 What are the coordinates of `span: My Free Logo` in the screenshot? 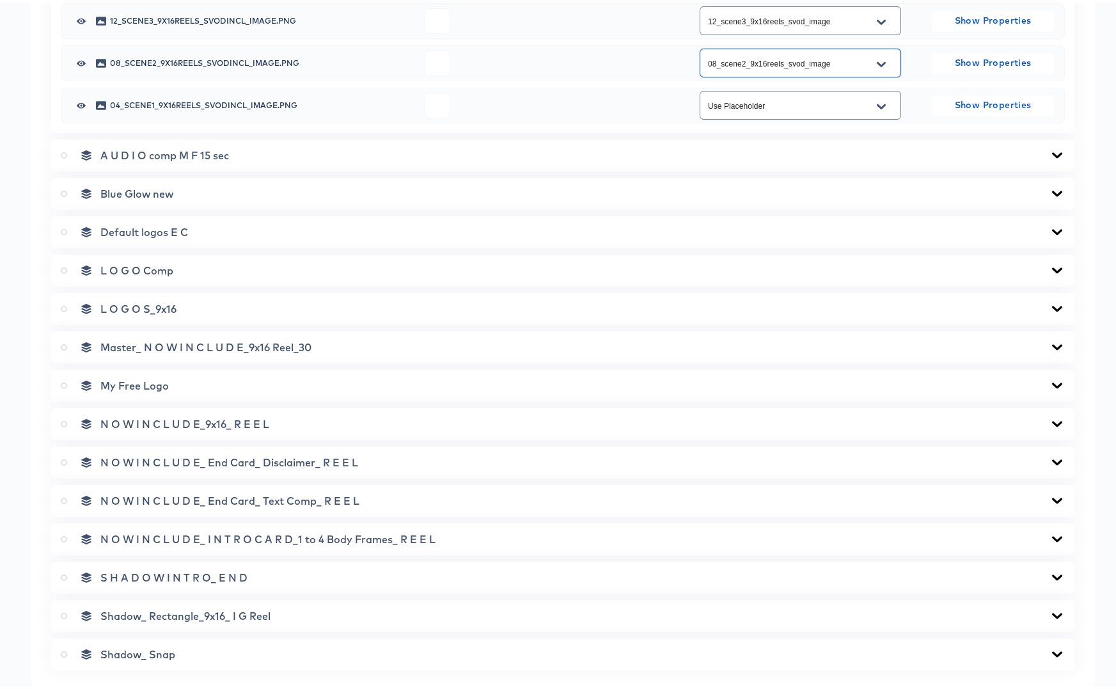 It's located at (134, 382).